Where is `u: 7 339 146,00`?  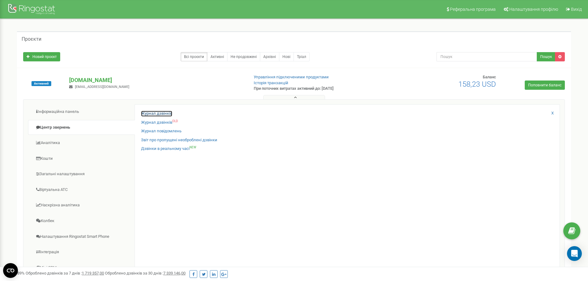
u: 7 339 146,00 is located at coordinates (174, 273).